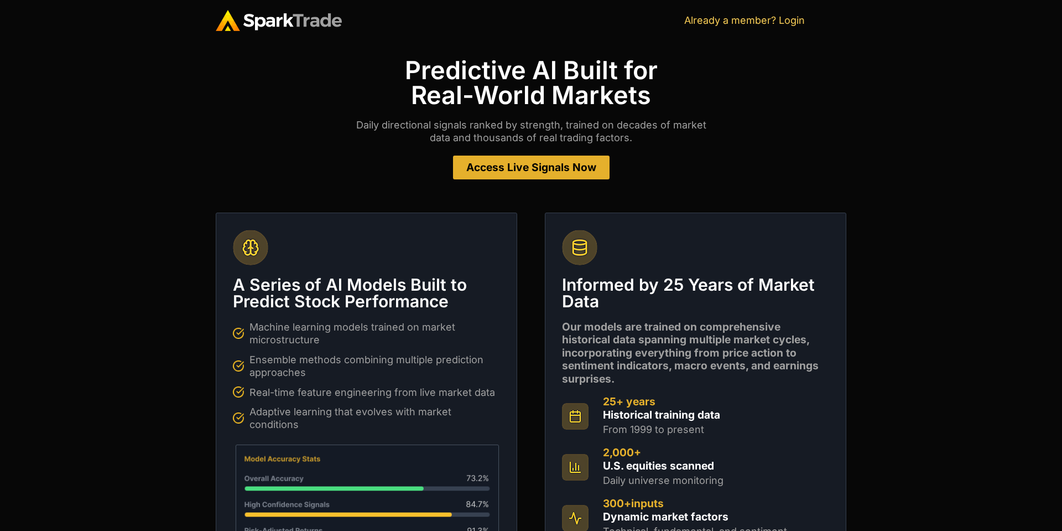  What do you see at coordinates (696, 353) in the screenshot?
I see `p: Our models are trained on comprehensive historical data spanning multiple market cycles, incorpor...` at bounding box center [696, 353].